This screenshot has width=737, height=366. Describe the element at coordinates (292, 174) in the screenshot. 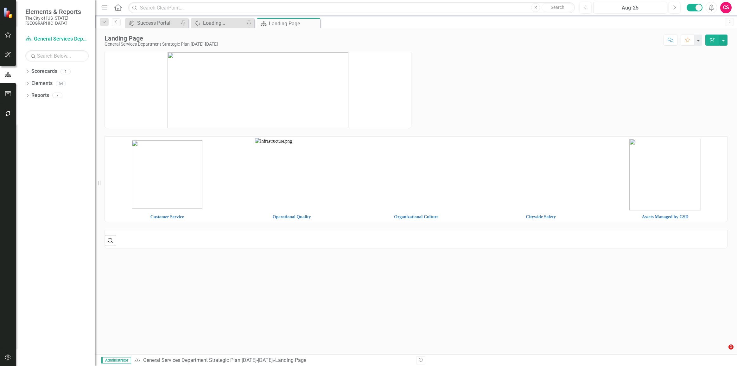

I see `img: Infrastructure.png` at that location.